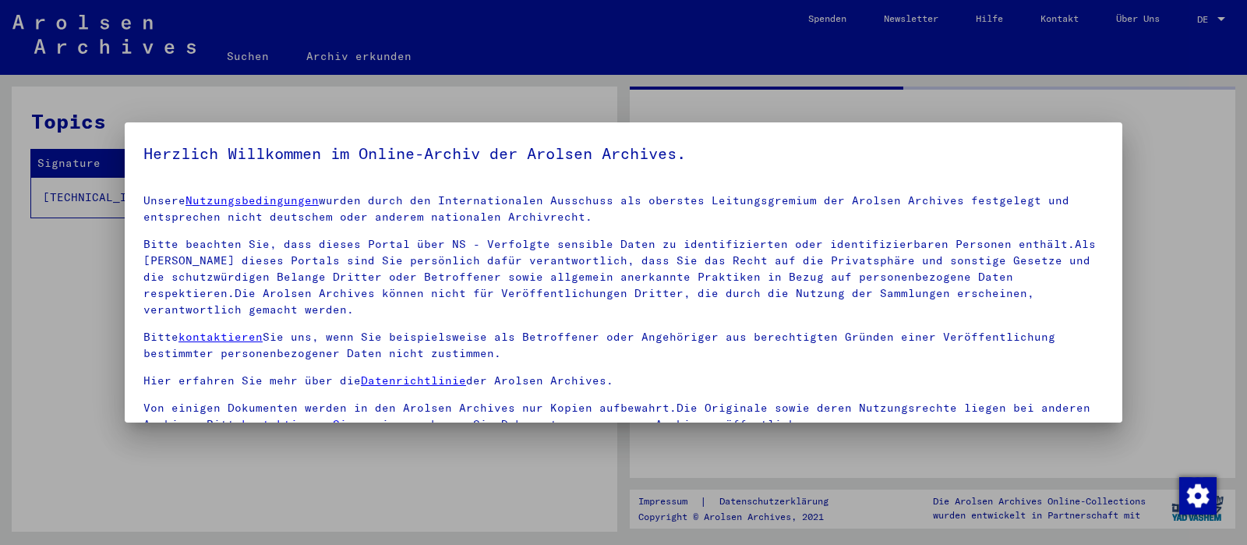 The image size is (1247, 545). Describe the element at coordinates (623, 209) in the screenshot. I see `p: Unsere wurden durch den Internationalen Ausschuss als oberstes Leitungsgremium der Arolsen Archiv...` at that location.